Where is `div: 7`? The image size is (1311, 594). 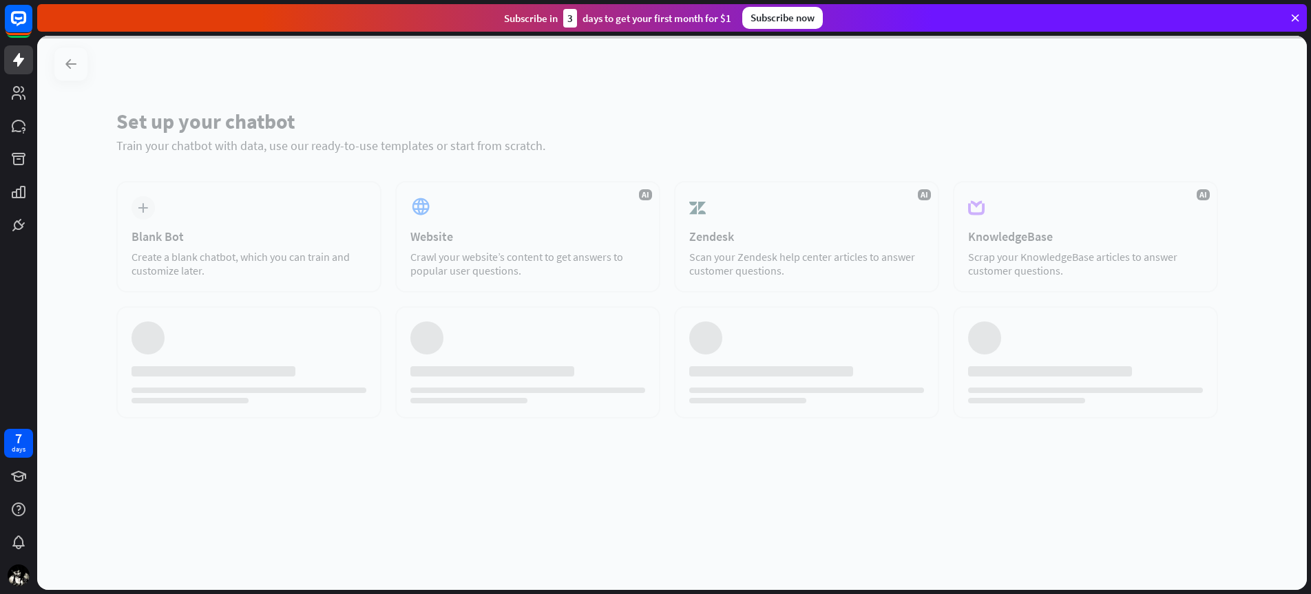 div: 7 is located at coordinates (19, 438).